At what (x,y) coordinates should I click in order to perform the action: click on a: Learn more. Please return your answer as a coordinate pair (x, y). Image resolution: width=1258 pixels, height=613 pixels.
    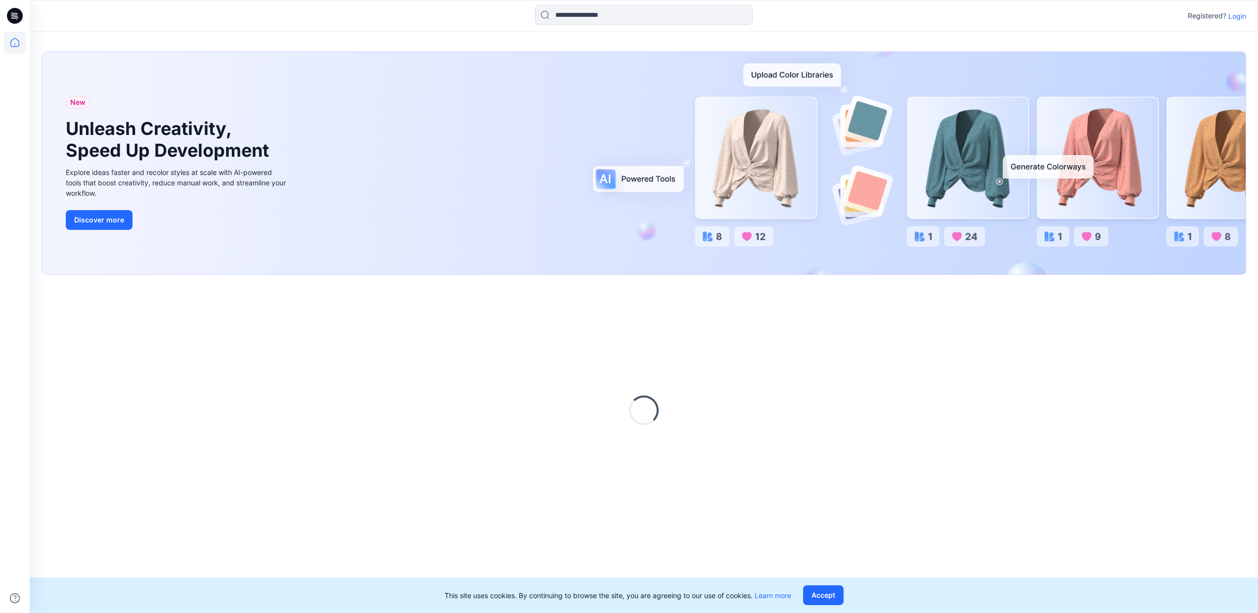
    Looking at the image, I should click on (773, 595).